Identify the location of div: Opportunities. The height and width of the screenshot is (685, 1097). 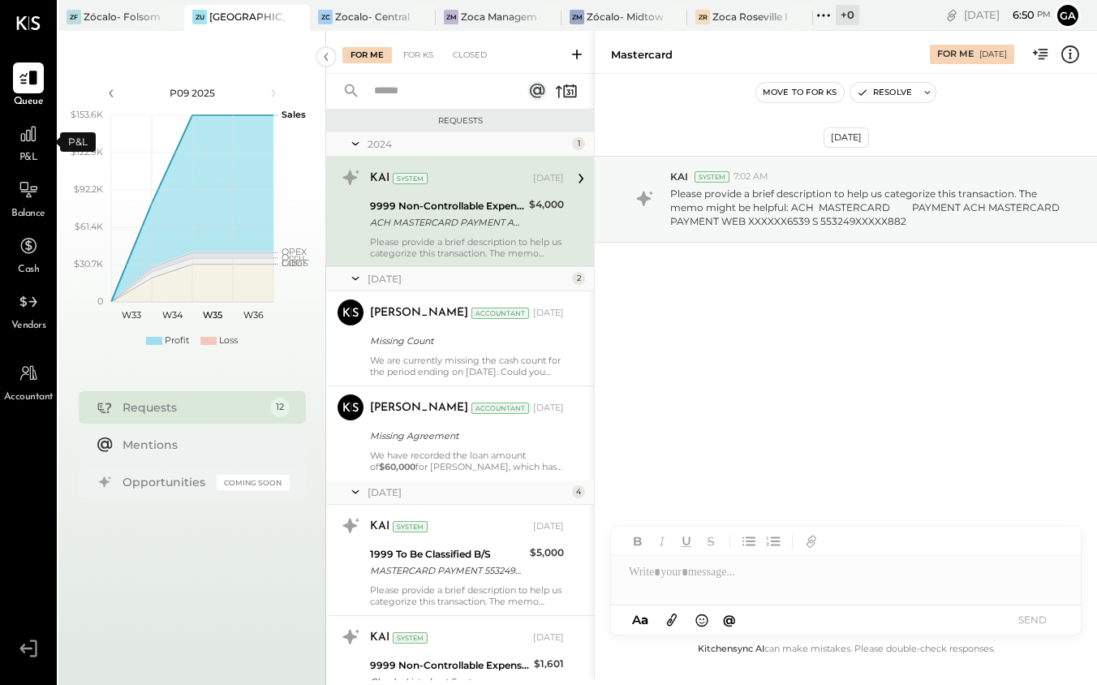
(166, 482).